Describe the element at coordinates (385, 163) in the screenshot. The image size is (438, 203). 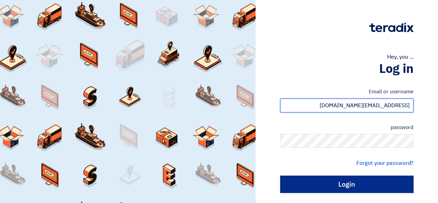
I see `a: Forgot your password?` at that location.